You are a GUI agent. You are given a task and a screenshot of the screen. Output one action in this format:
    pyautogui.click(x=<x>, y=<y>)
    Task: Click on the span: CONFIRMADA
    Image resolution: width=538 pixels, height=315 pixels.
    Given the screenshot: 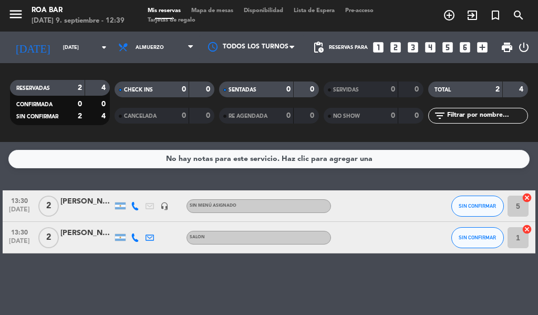 What is the action you would take?
    pyautogui.click(x=34, y=105)
    